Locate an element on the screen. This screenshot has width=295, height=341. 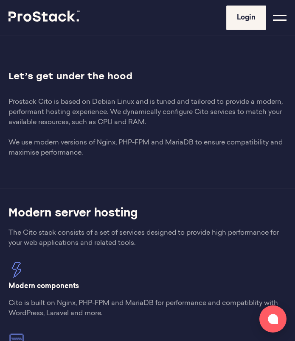
a: Prostack logo is located at coordinates (45, 18).